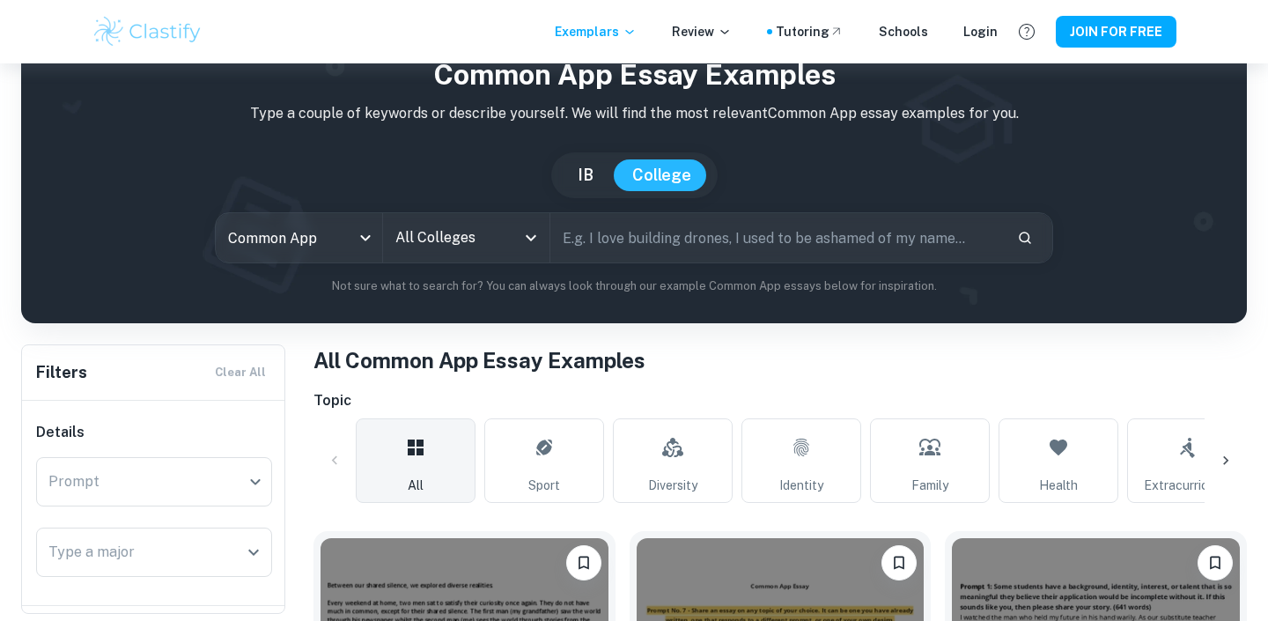 This screenshot has height=621, width=1268. What do you see at coordinates (930, 485) in the screenshot?
I see `span: Family` at bounding box center [930, 485].